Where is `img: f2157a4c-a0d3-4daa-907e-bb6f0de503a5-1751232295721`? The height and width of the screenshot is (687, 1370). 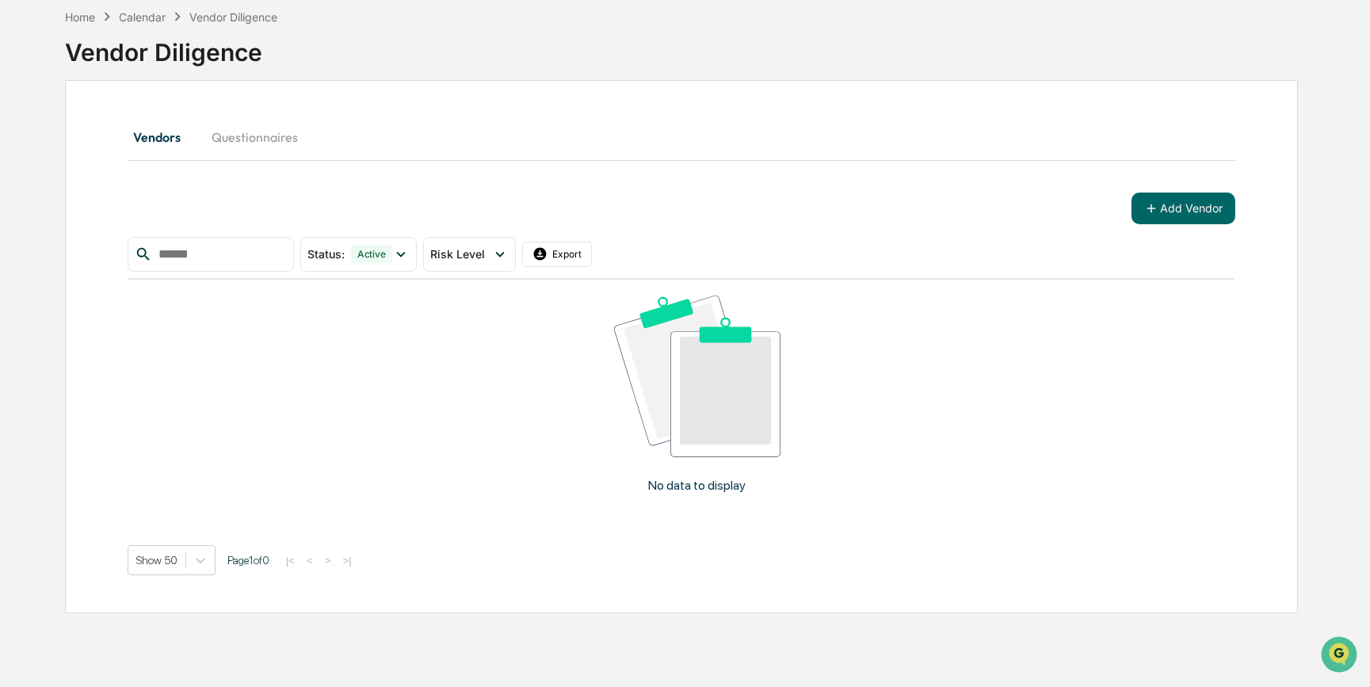
img: f2157a4c-a0d3-4daa-907e-bb6f0de503a5-1751232295721 is located at coordinates (20, 20).